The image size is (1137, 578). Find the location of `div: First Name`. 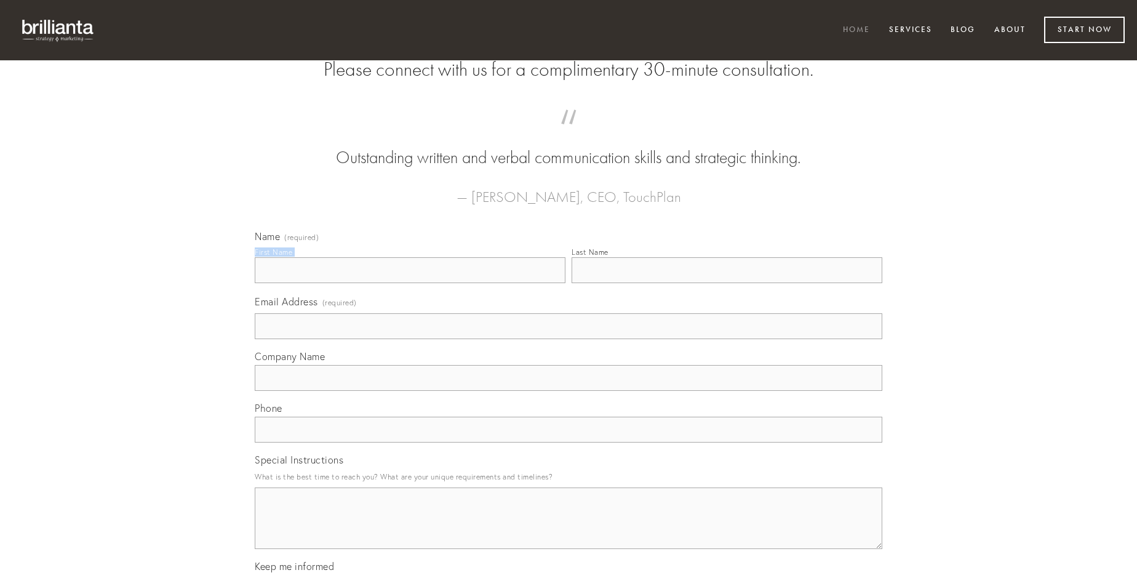

div: First Name is located at coordinates (273, 252).